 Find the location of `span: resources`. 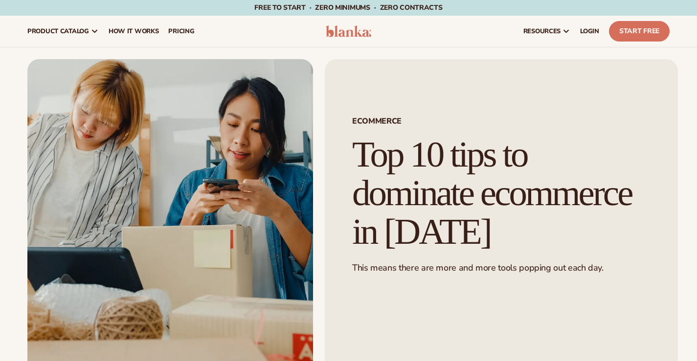

span: resources is located at coordinates (542, 31).